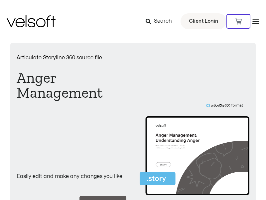  I want to click on span: Client Login, so click(204, 21).